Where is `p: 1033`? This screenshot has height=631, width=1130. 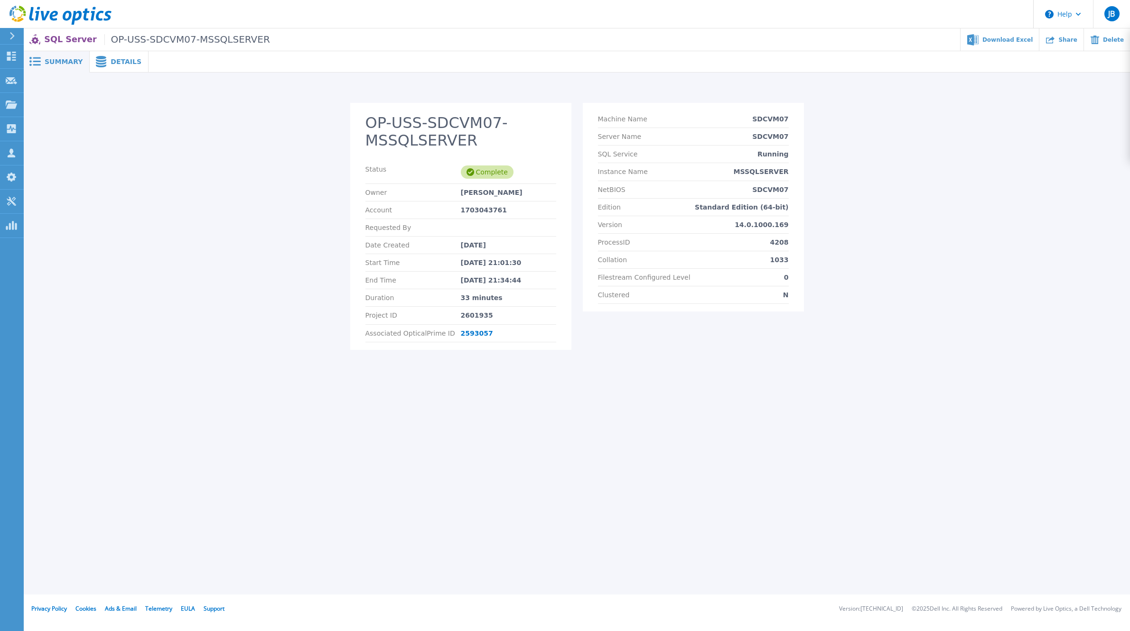 p: 1033 is located at coordinates (779, 260).